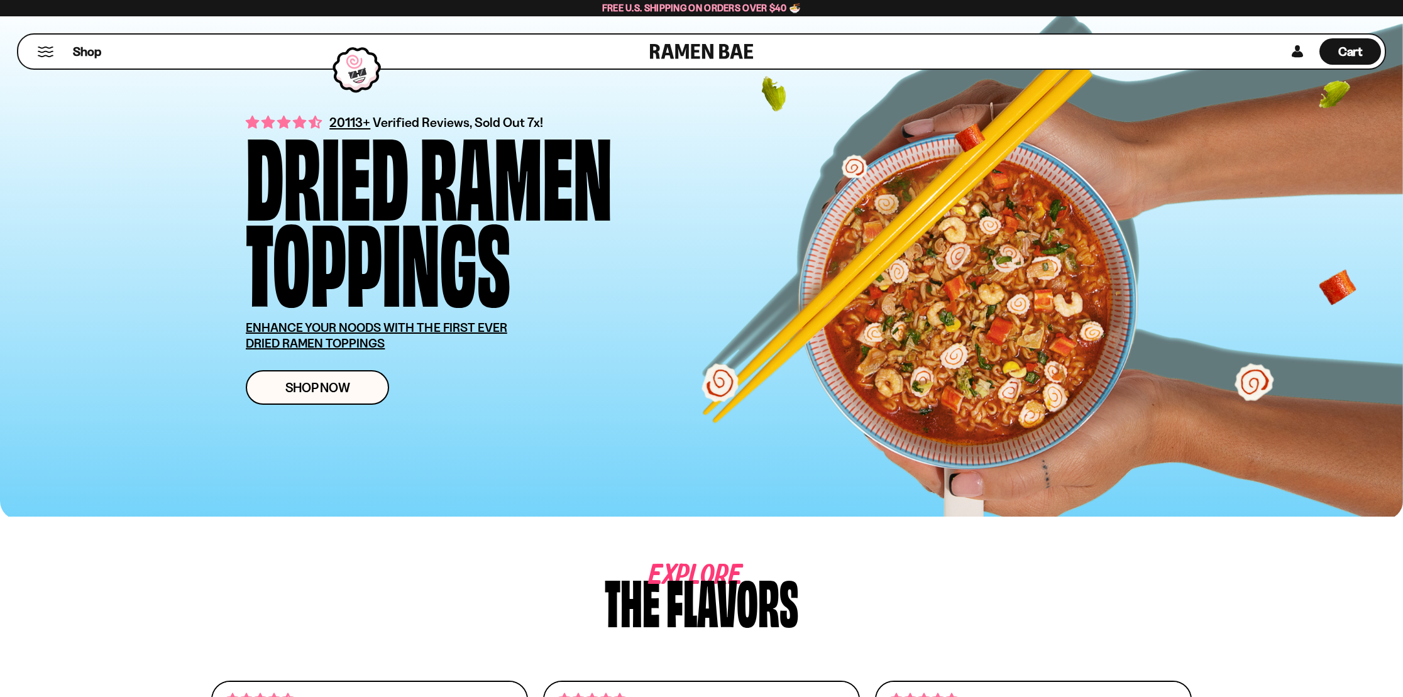  What do you see at coordinates (45, 52) in the screenshot?
I see `button: Mobile Menu Trigger` at bounding box center [45, 52].